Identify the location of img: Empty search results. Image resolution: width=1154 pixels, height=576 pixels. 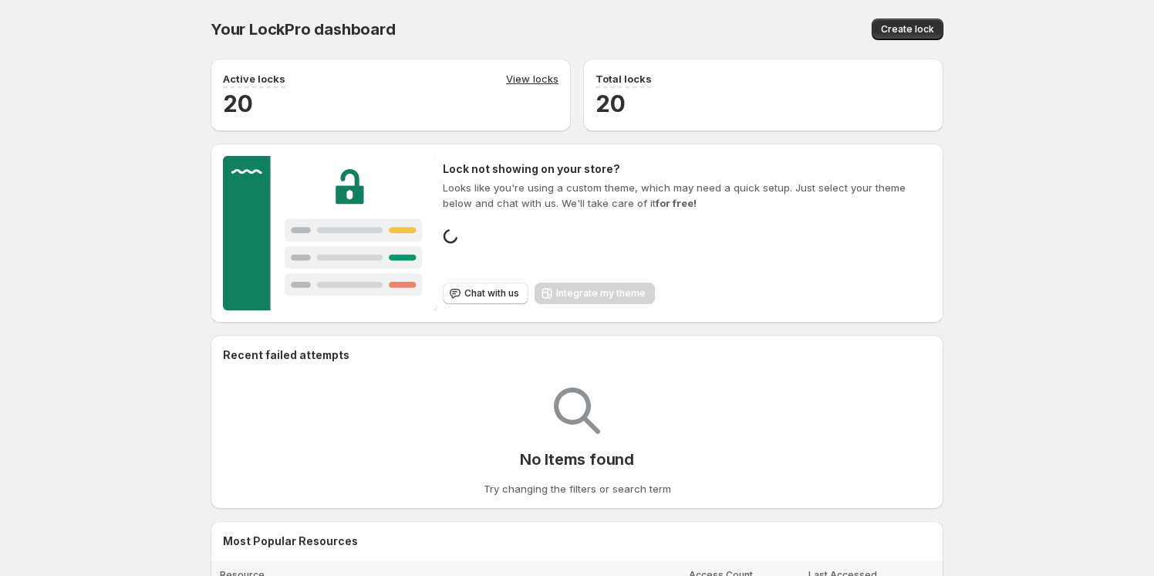
(577, 410).